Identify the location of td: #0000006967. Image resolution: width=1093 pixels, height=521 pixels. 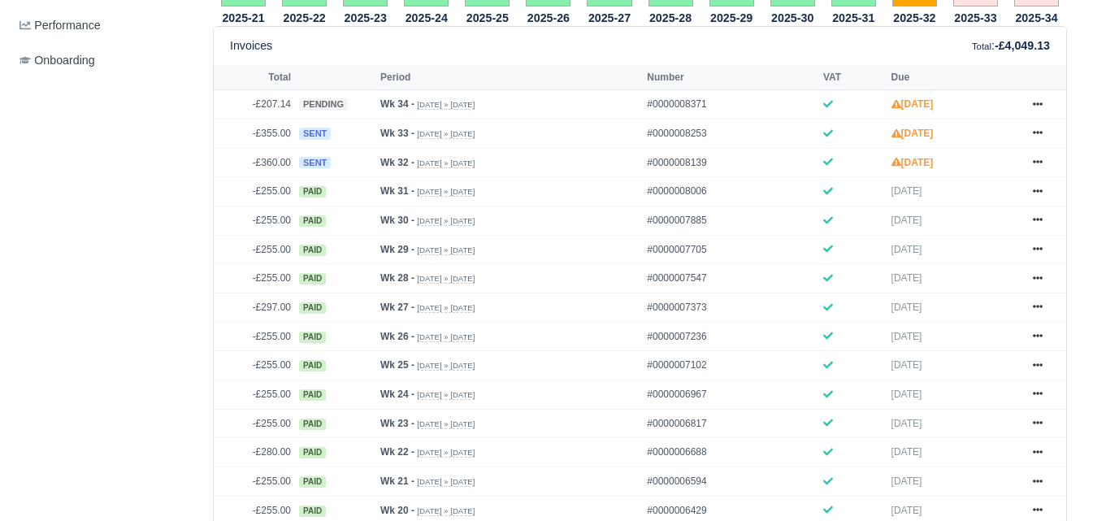
(730, 395).